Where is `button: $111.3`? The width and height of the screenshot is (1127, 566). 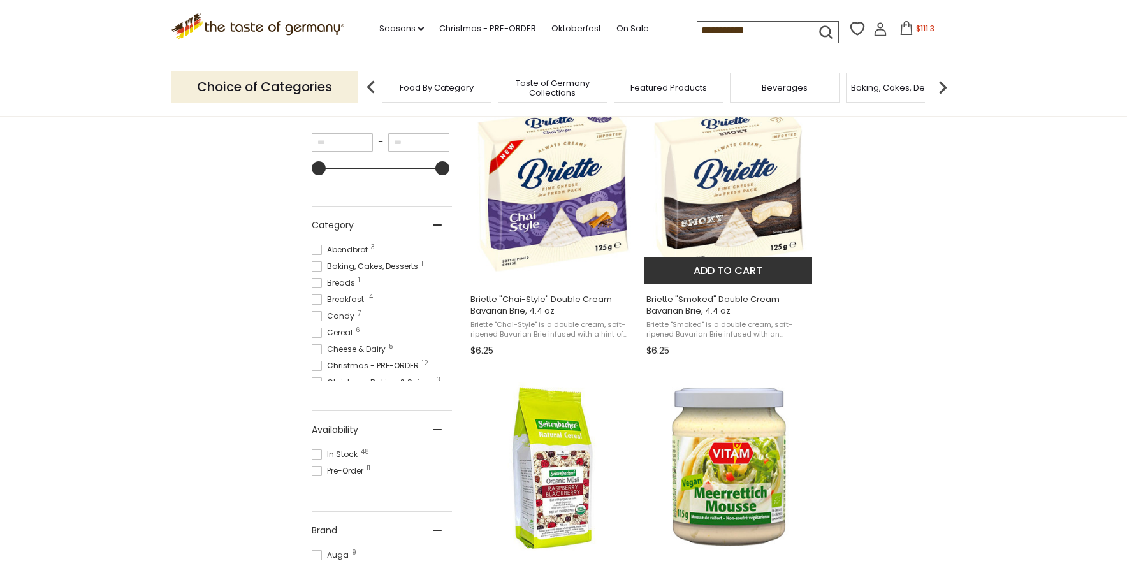
button: $111.3 is located at coordinates (917, 31).